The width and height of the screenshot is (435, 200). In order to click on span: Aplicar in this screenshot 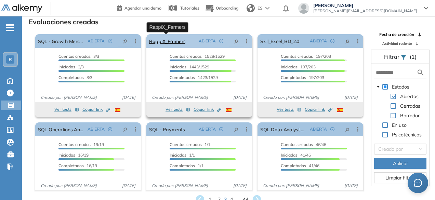, I will do `click(400, 163)`.